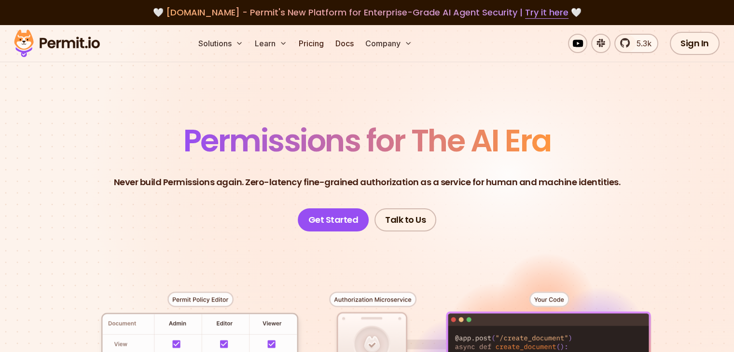 The image size is (734, 352). What do you see at coordinates (57, 43) in the screenshot?
I see `img: Permit logo` at bounding box center [57, 43].